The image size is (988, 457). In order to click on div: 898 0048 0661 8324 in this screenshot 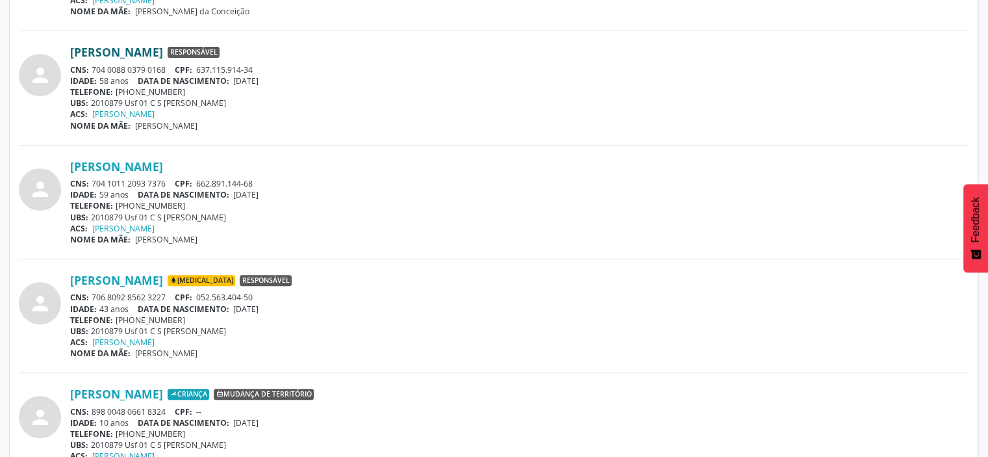, I will do `click(520, 411)`.